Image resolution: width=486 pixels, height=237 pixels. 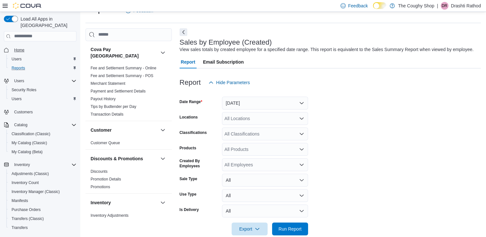 What do you see at coordinates (380, 5) in the screenshot?
I see `input: Dark Mode` at bounding box center [380, 5].